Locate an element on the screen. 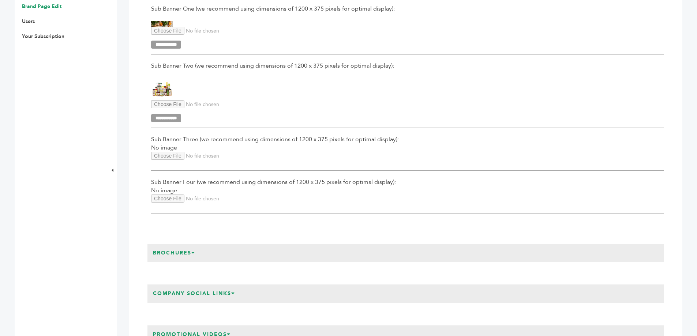  span: Sub Banner One (we recommend using dimensions of 1200 x 375 pixels for optimal display): is located at coordinates (408, 9).